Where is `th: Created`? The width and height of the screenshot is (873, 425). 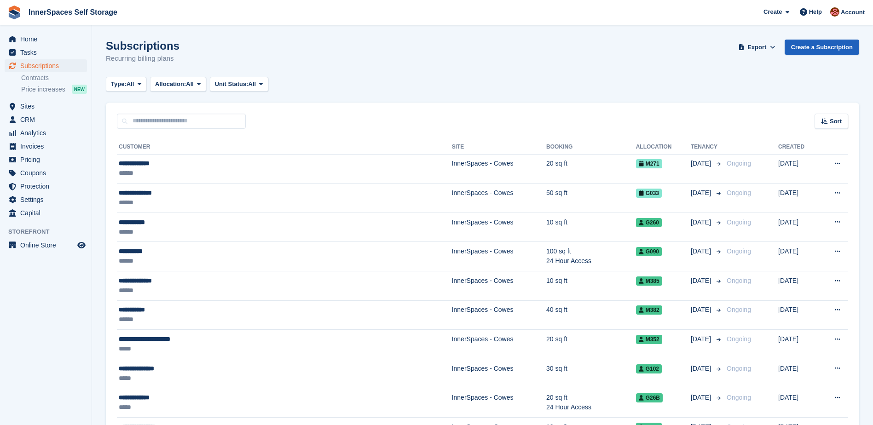 th: Created is located at coordinates (799, 147).